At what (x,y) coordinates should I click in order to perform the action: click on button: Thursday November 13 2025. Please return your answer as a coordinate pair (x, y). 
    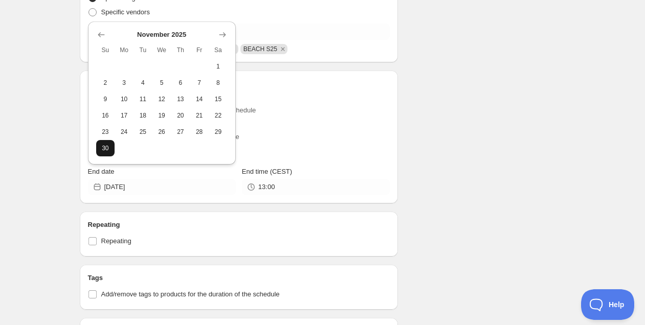
    Looking at the image, I should click on (180, 99).